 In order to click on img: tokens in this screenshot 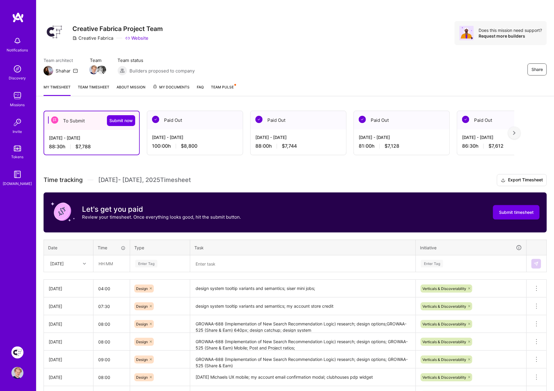, I will do `click(17, 148)`.